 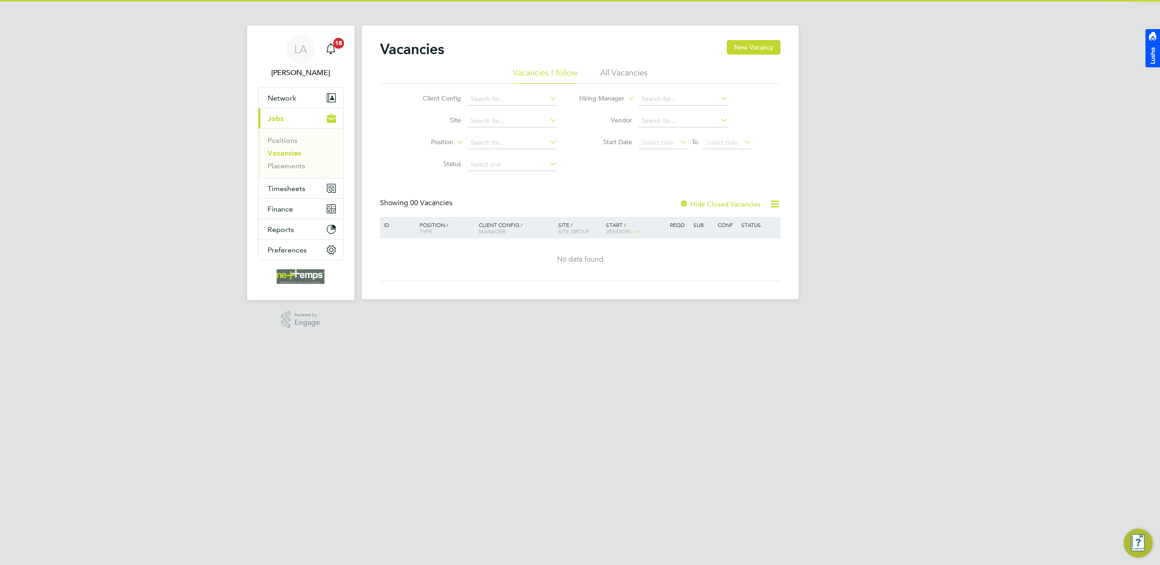 What do you see at coordinates (307, 323) in the screenshot?
I see `span: Engage` at bounding box center [307, 323].